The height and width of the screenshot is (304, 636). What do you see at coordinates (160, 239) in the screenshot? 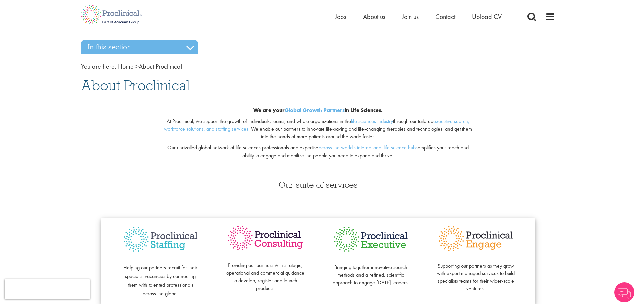
I see `img: Proclinical Staffing` at bounding box center [160, 239].